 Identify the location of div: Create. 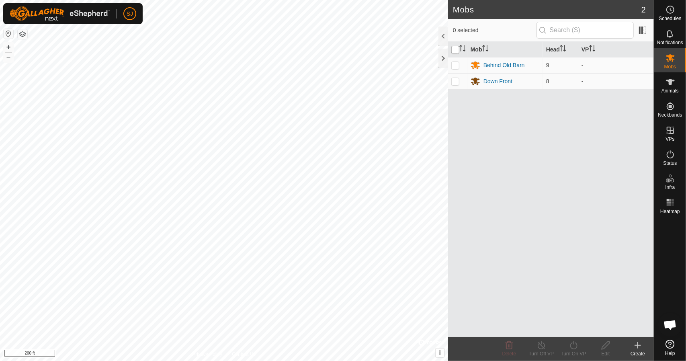
(638, 354).